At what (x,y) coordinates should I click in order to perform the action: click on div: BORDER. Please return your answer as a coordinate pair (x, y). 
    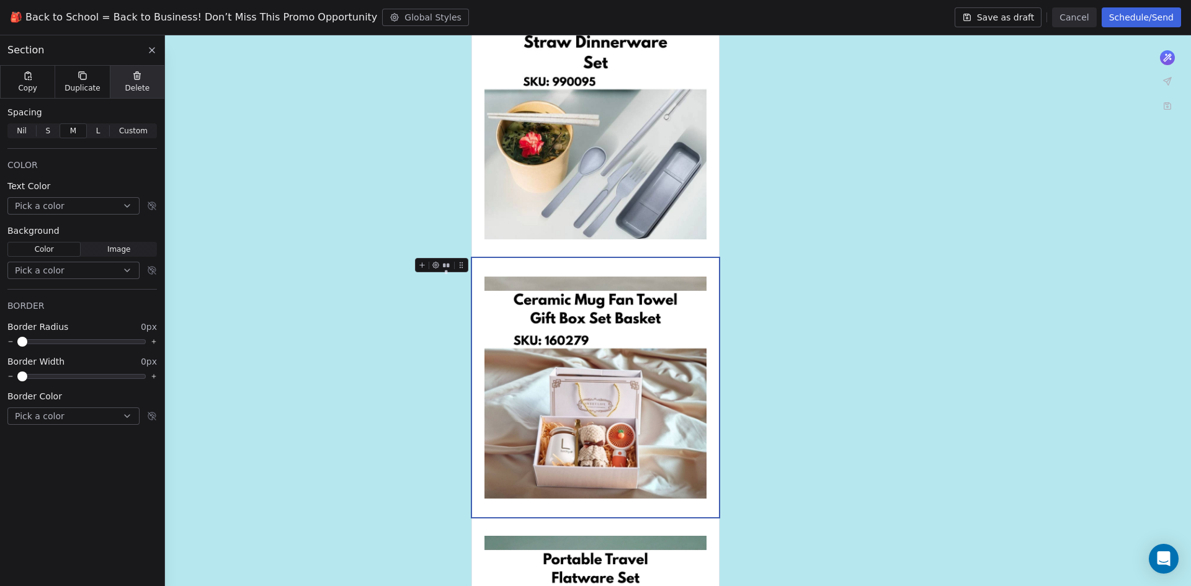
    Looking at the image, I should click on (82, 306).